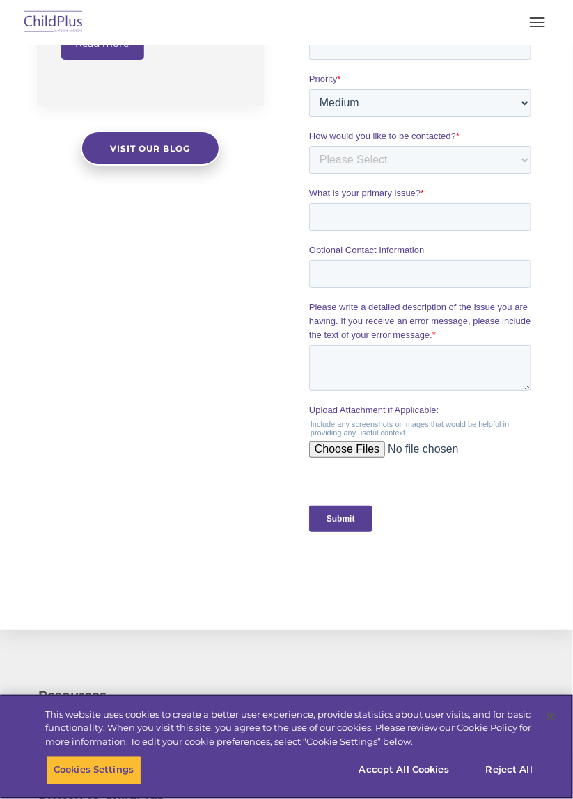 The height and width of the screenshot is (799, 573). I want to click on button: Cookies Settings, so click(93, 771).